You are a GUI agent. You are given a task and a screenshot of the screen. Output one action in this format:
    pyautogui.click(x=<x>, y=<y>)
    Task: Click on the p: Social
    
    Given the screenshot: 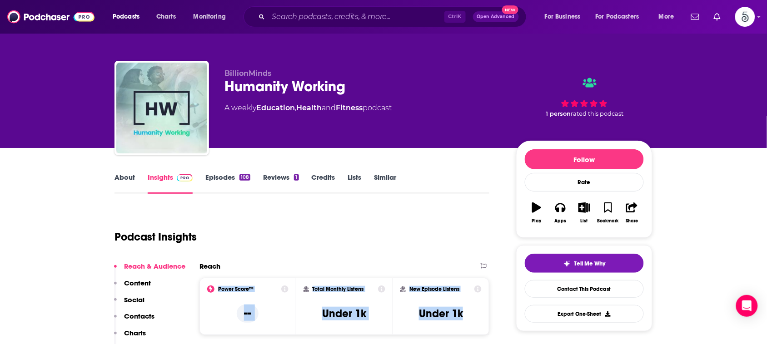 What is the action you would take?
    pyautogui.click(x=134, y=300)
    